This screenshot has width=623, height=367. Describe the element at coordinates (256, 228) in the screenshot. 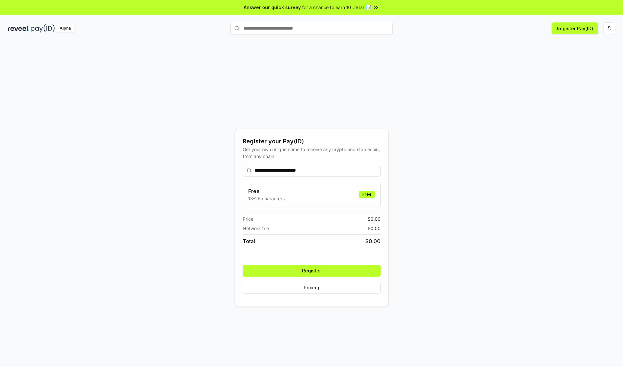

I see `span: Network fee` at that location.